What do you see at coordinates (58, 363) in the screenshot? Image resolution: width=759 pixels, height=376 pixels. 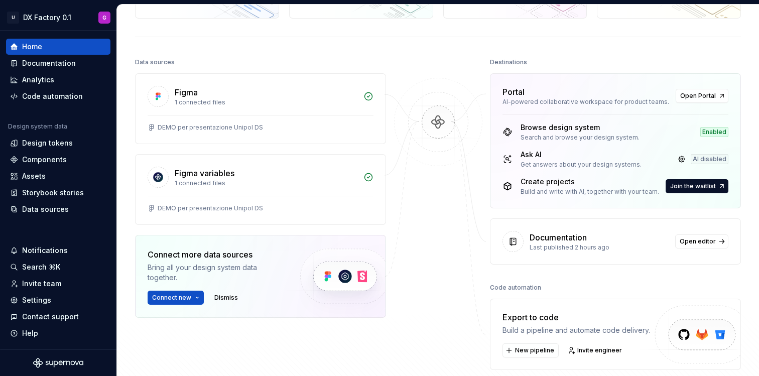 I see `svg: Supernova Logo` at bounding box center [58, 363].